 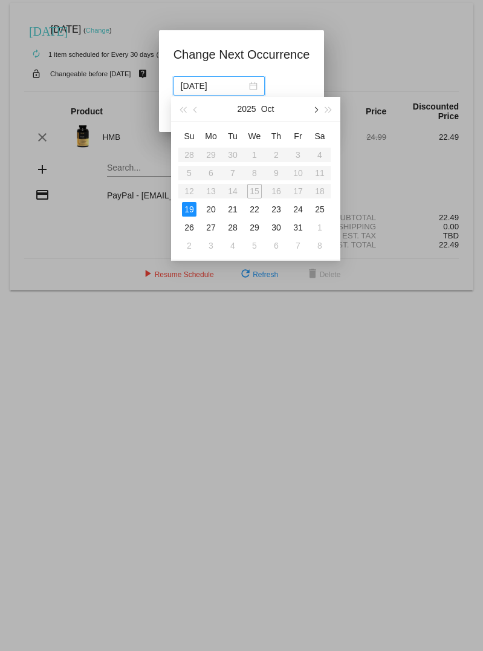 I want to click on div: 27, so click(x=211, y=227).